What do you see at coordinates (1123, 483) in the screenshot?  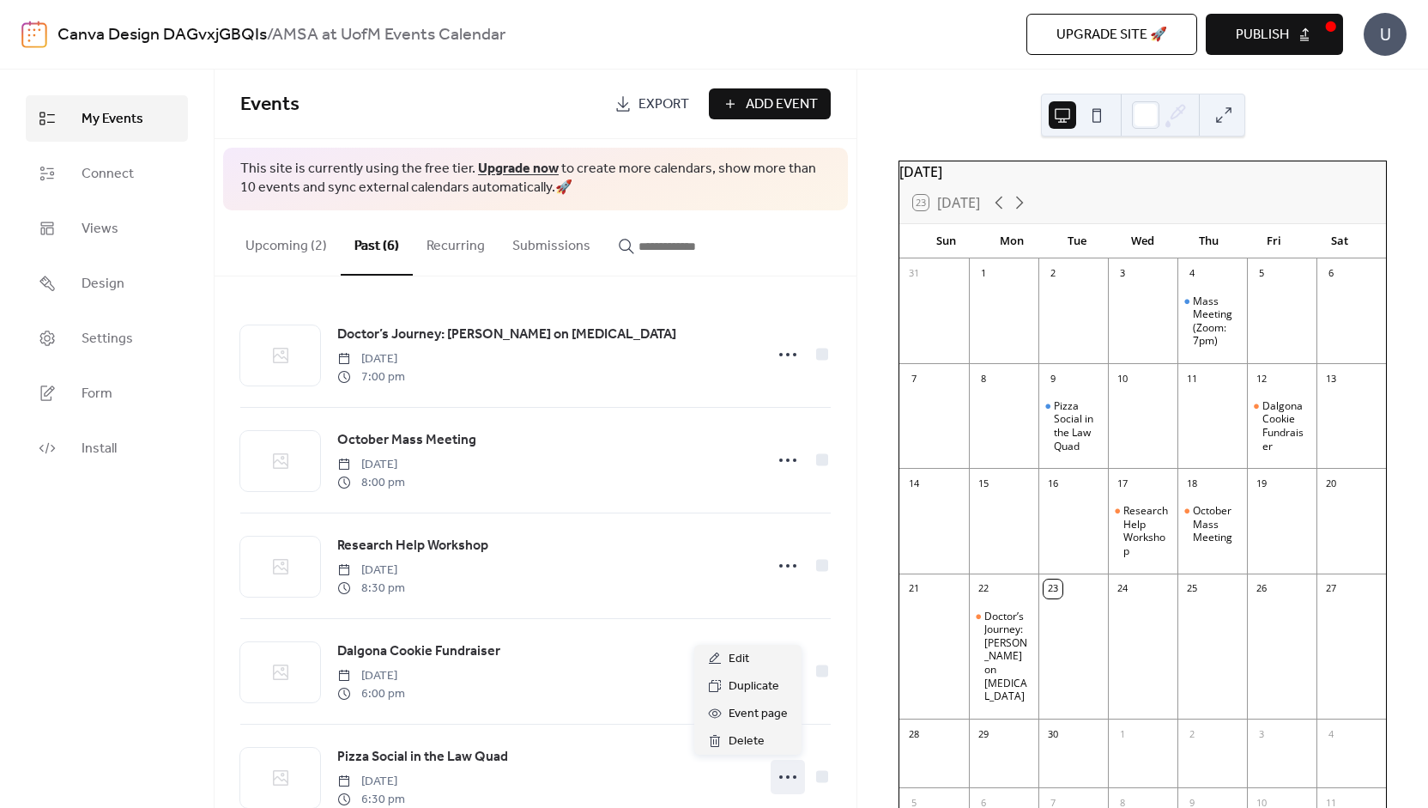 I see `div: 17` at bounding box center [1123, 483].